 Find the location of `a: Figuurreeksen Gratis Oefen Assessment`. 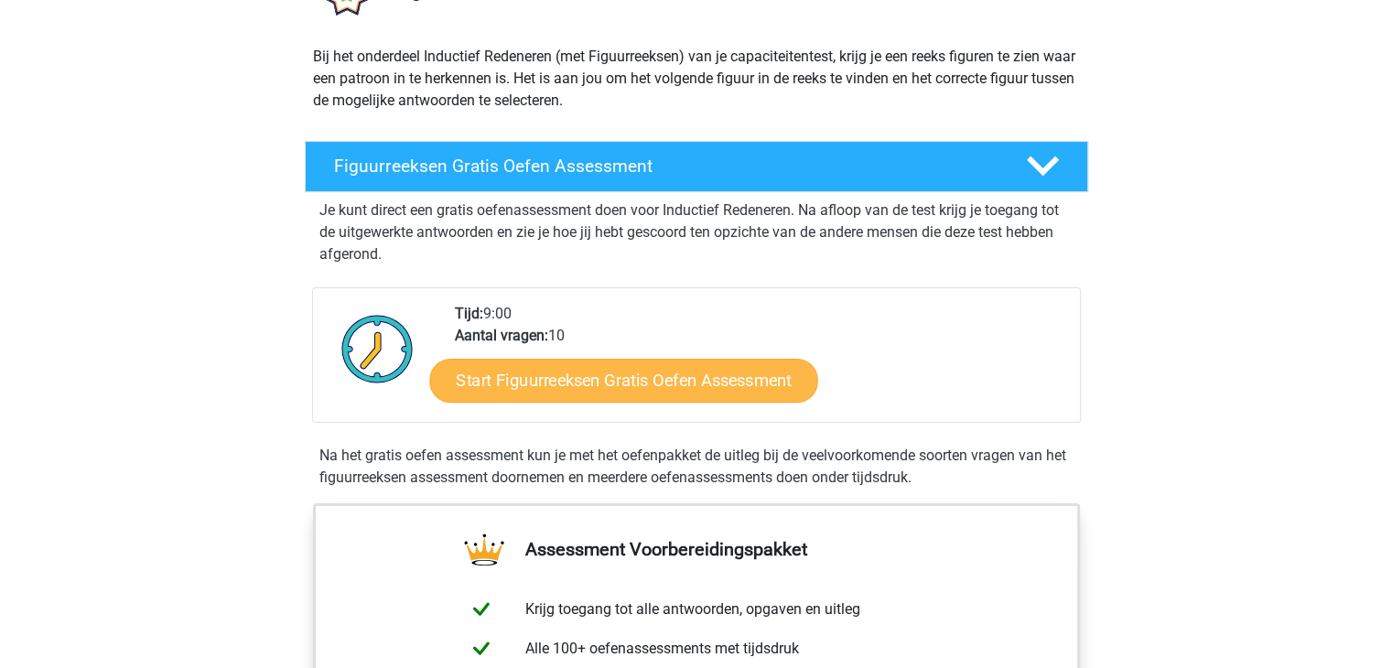

a: Figuurreeksen Gratis Oefen Assessment is located at coordinates (696, 167).